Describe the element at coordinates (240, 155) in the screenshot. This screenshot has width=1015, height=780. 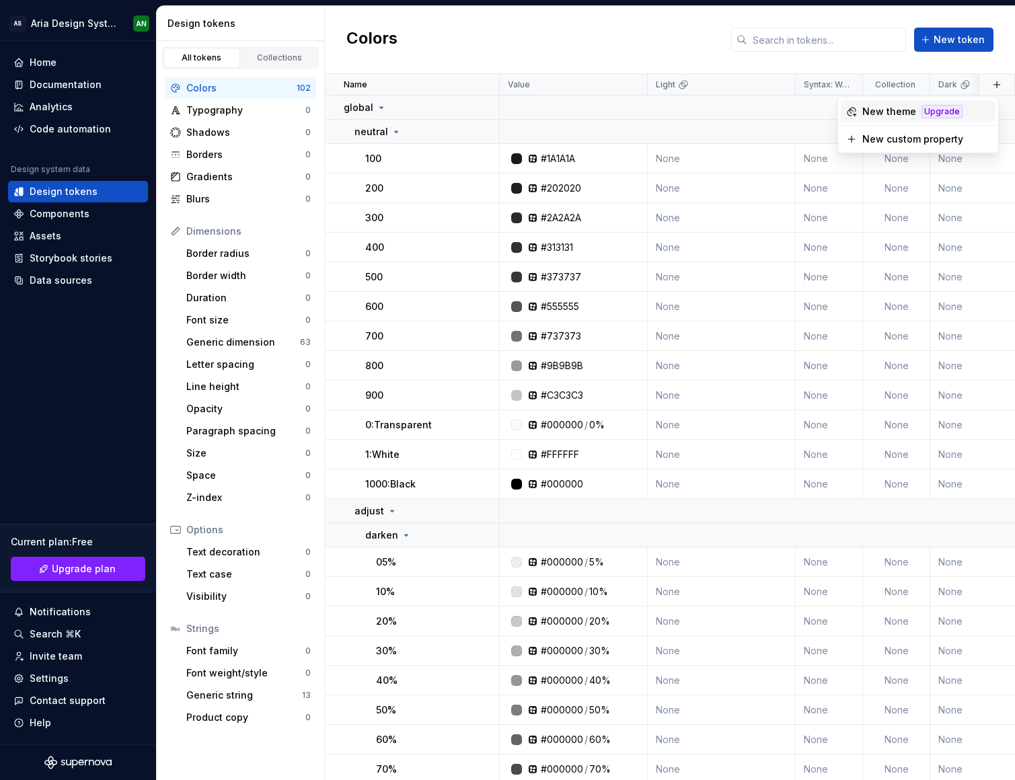
I see `a: Borders0` at that location.